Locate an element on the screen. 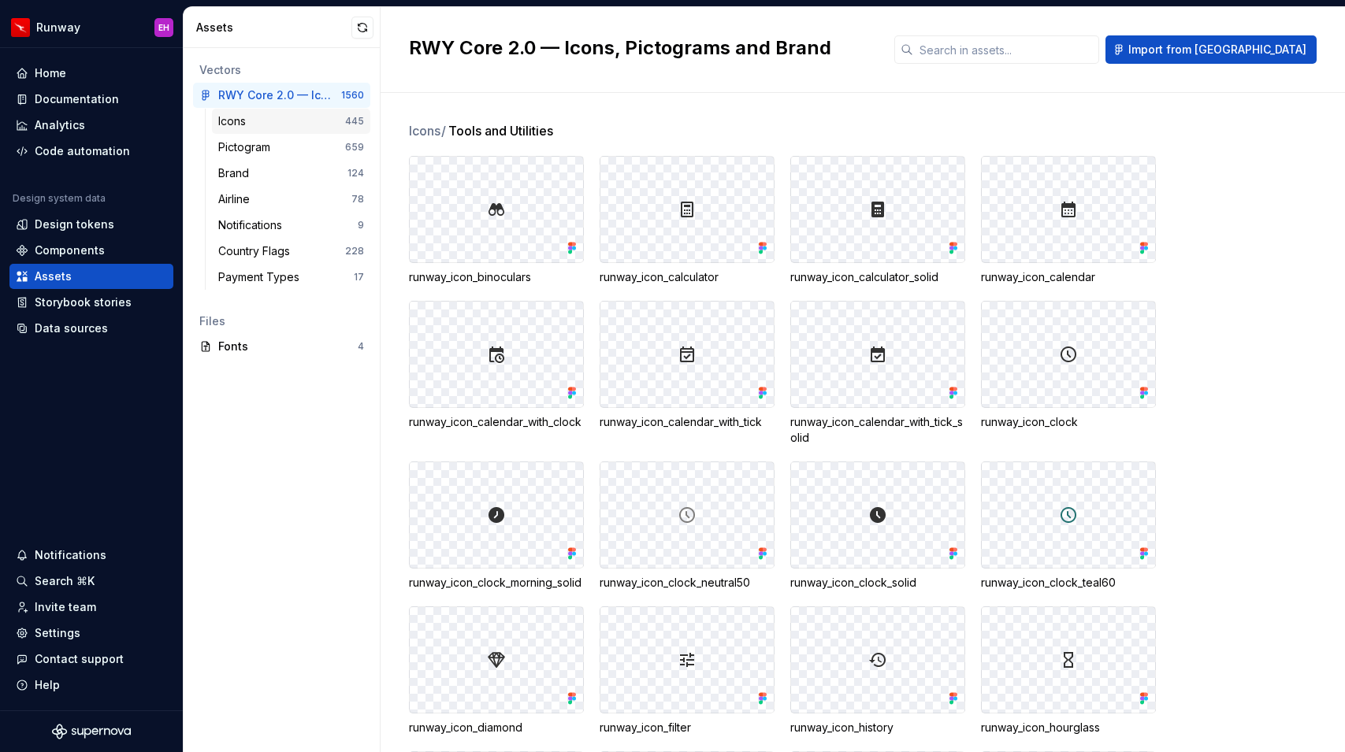 This screenshot has height=752, width=1345. a: Supernova Logo is located at coordinates (91, 732).